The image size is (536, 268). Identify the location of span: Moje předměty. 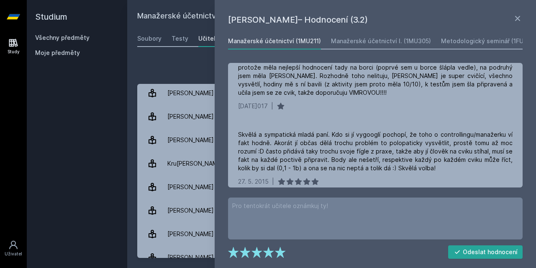
(57, 53).